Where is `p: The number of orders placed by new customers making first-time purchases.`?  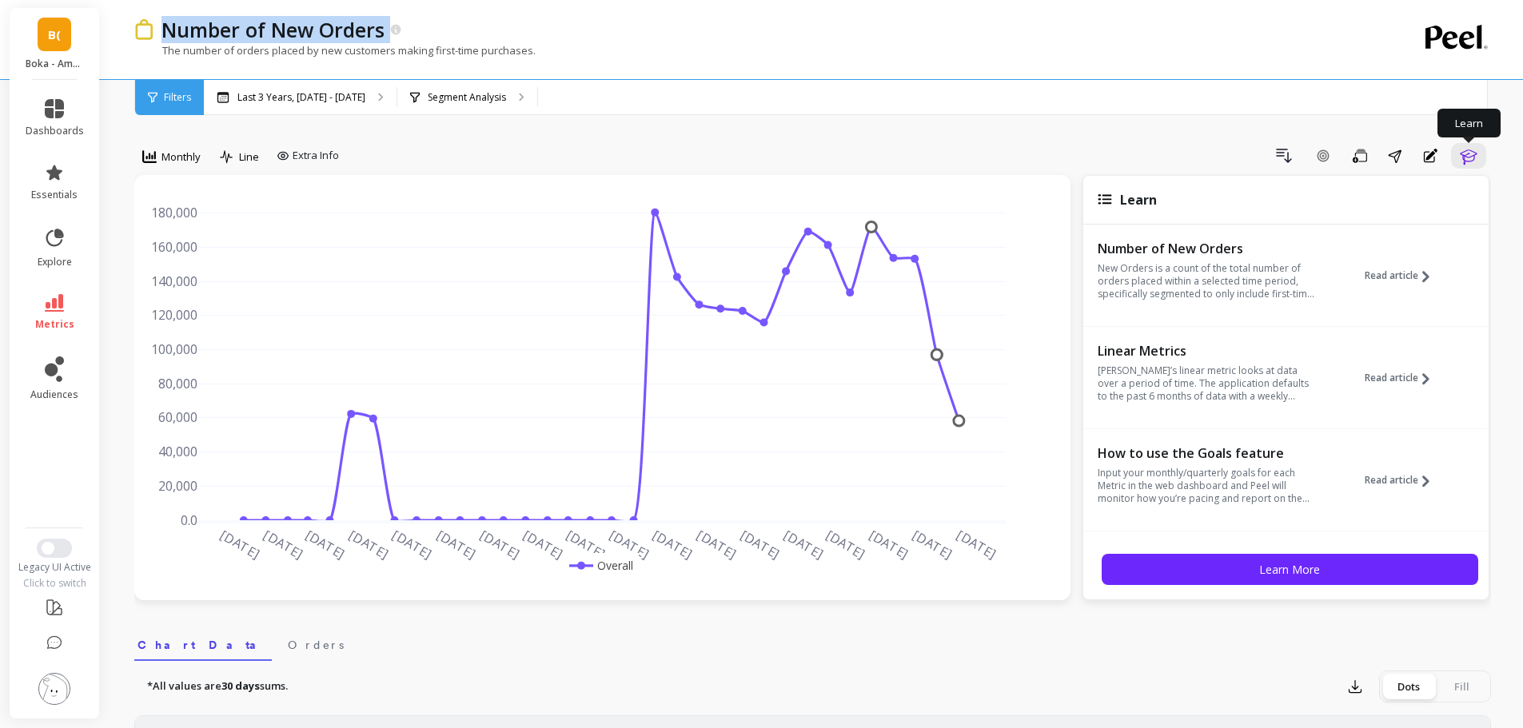
p: The number of orders placed by new customers making first-time purchases. is located at coordinates (335, 50).